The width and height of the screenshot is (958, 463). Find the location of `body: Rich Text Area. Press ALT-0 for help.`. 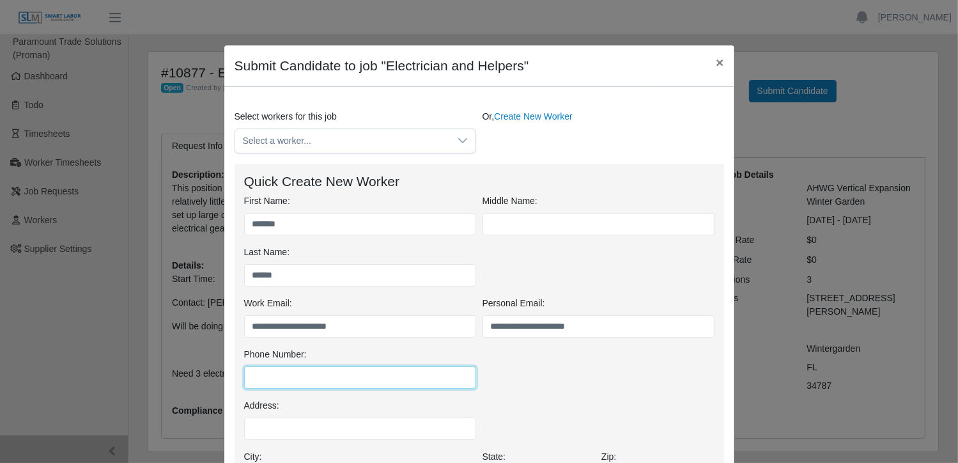

body: Rich Text Area. Press ALT-0 for help. is located at coordinates (243, 17).